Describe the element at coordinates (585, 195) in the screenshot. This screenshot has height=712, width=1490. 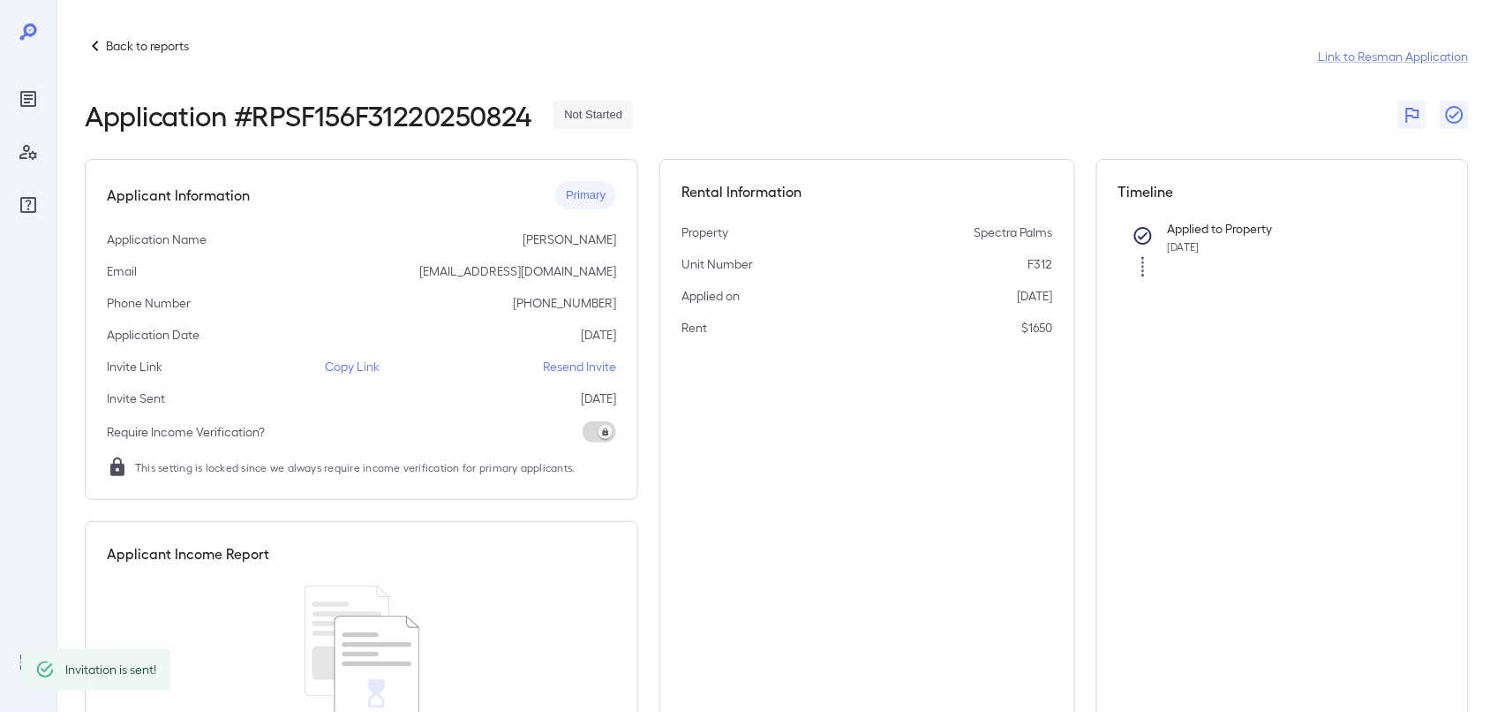
I see `span: Primary` at that location.